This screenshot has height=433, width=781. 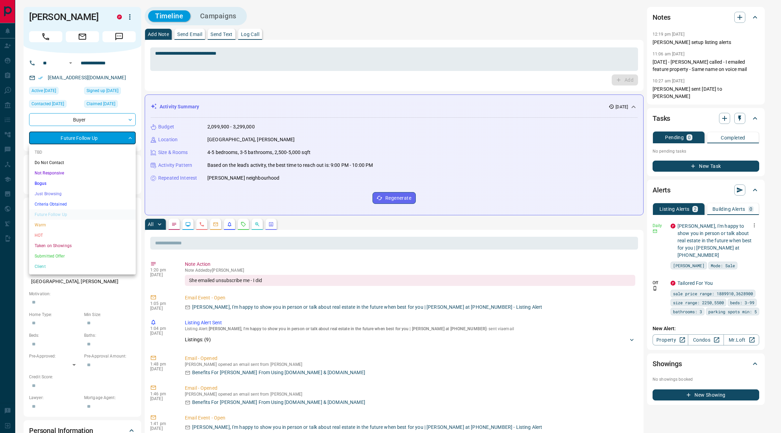 What do you see at coordinates (82, 225) in the screenshot?
I see `li: Warm` at bounding box center [82, 225].